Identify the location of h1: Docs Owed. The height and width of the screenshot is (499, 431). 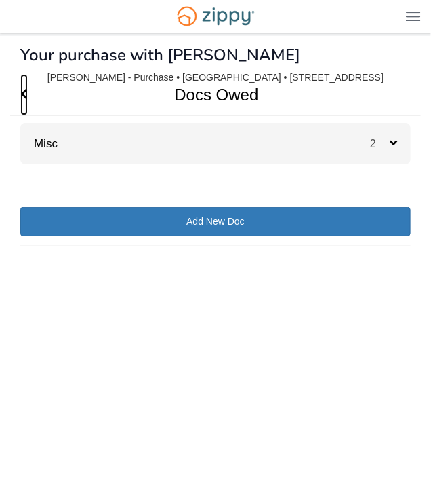
(208, 94).